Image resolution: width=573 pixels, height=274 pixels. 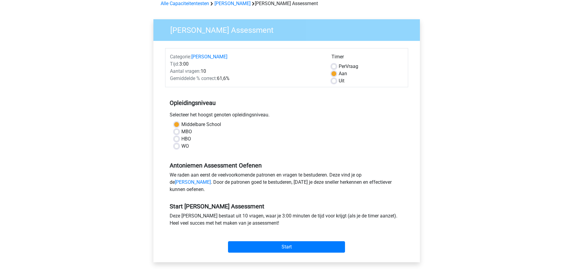 I want to click on a: Alle Capaciteitentesten, so click(x=185, y=3).